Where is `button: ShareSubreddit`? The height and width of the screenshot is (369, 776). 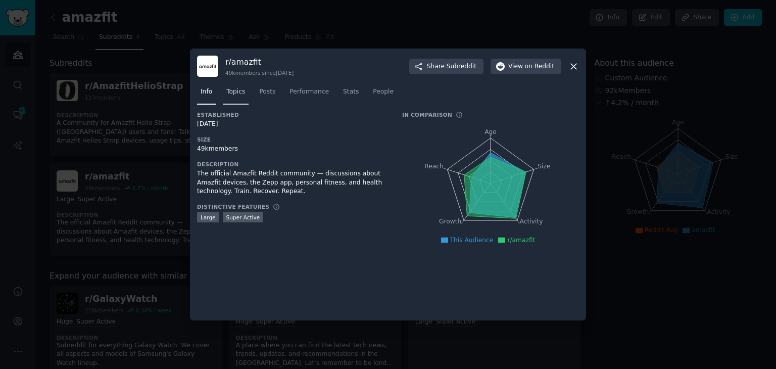 button: ShareSubreddit is located at coordinates (446, 67).